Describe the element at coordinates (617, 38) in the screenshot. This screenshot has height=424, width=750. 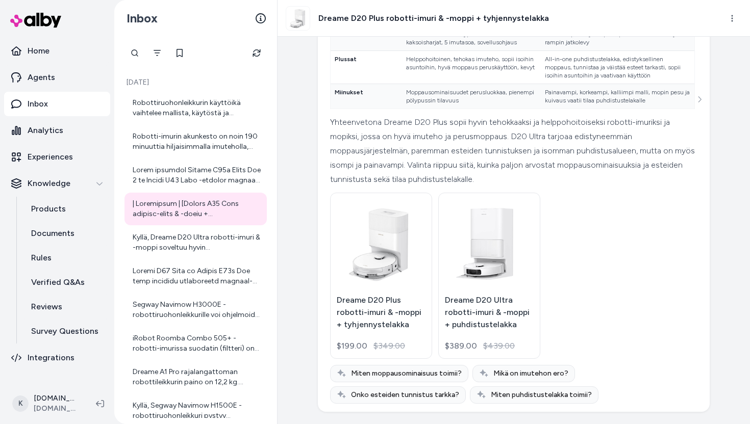
I see `td: Kuminen pääharja, nopeampi lataus, sovellusohjaus, rampin jatkolevy` at that location.